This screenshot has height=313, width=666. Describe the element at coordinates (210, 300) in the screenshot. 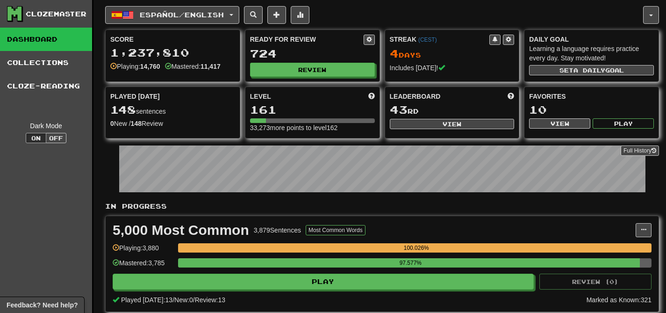

I see `span: Review: 13` at that location.